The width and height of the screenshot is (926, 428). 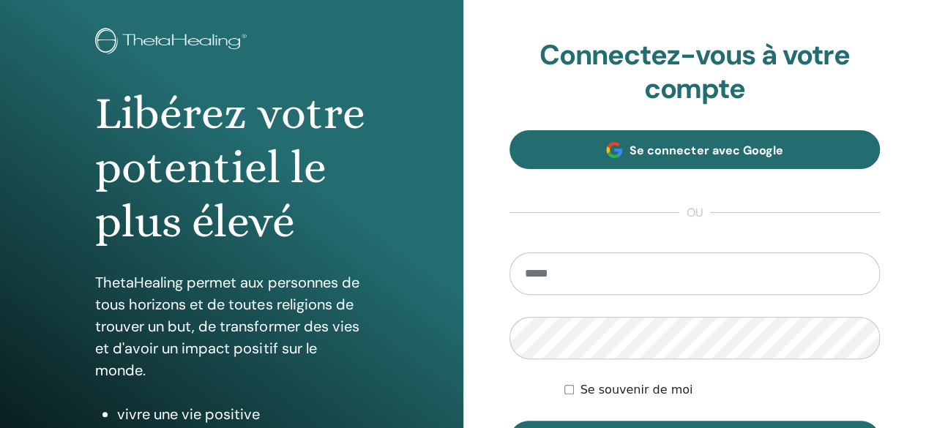 I want to click on li: vivre une vie positive, so click(x=242, y=414).